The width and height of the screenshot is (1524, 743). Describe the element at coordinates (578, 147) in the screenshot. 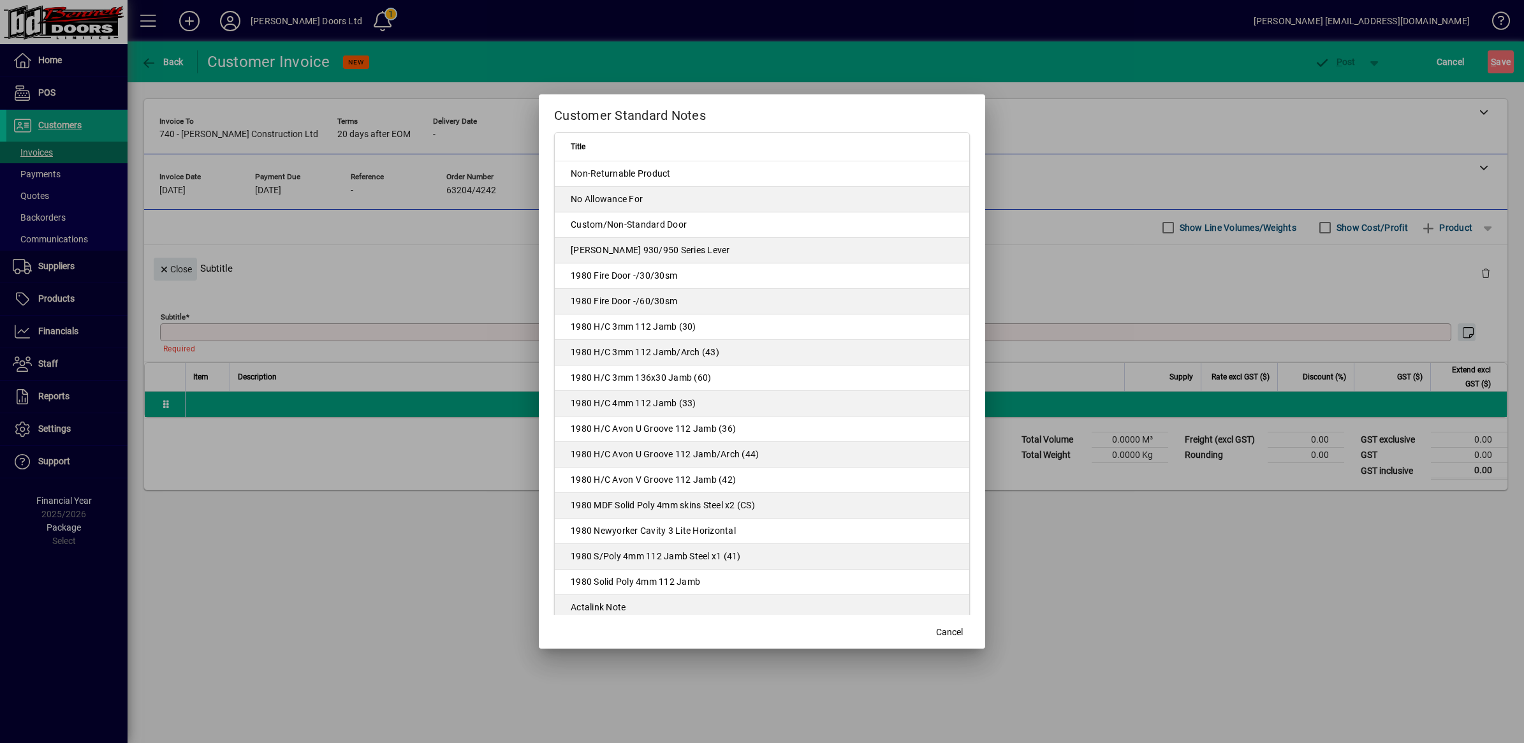

I see `span: Title` at that location.